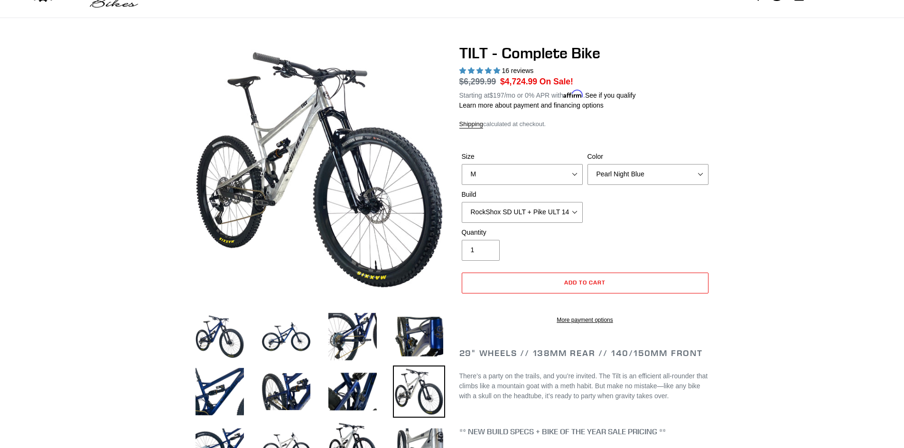 This screenshot has width=904, height=448. What do you see at coordinates (556, 82) in the screenshot?
I see `span: On Sale!` at bounding box center [556, 82].